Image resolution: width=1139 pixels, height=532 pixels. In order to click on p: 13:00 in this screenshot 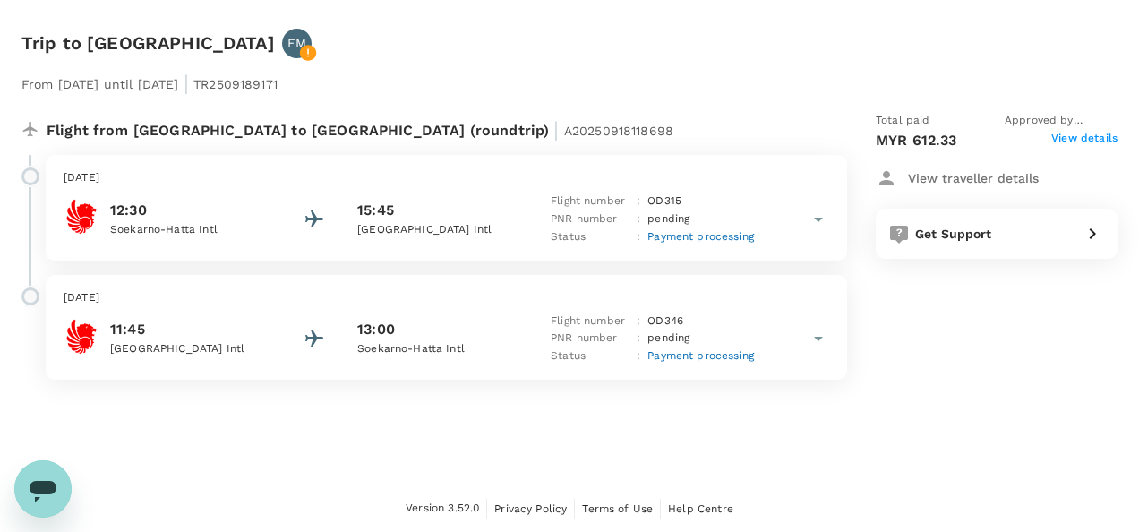, I will do `click(376, 329)`.